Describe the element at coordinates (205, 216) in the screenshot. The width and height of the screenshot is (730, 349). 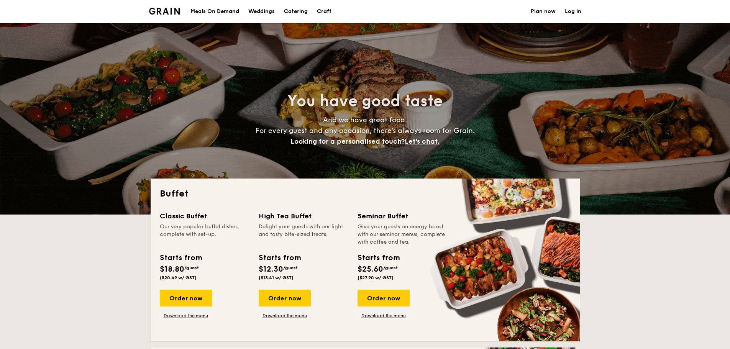
I see `div: Classic Buffet` at that location.